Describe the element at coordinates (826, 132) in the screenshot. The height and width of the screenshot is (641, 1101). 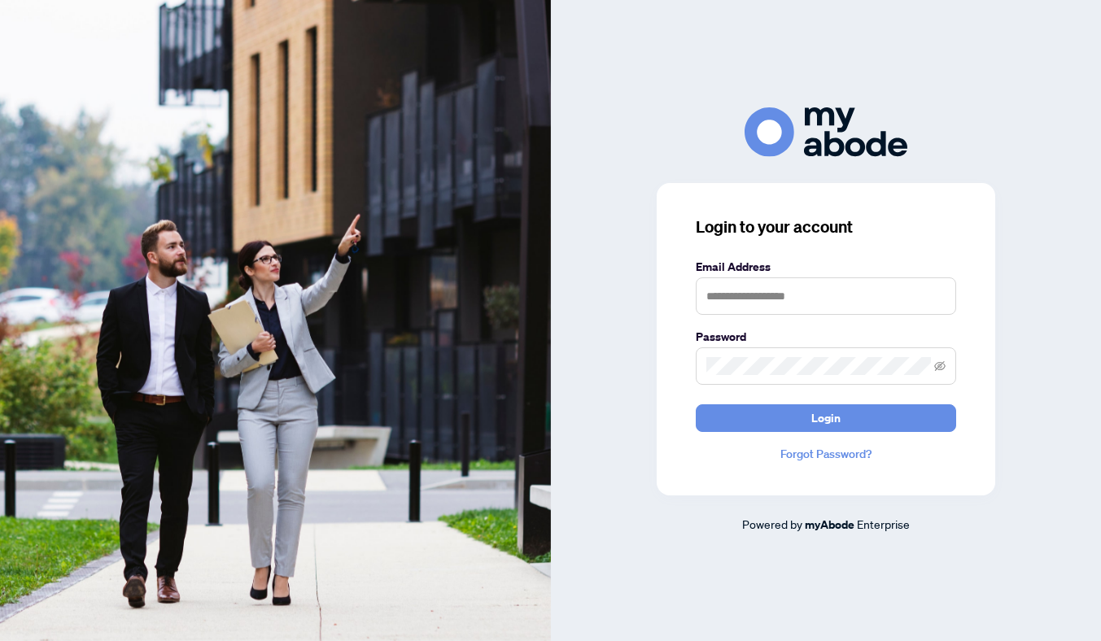
I see `img: ma-logo` at that location.